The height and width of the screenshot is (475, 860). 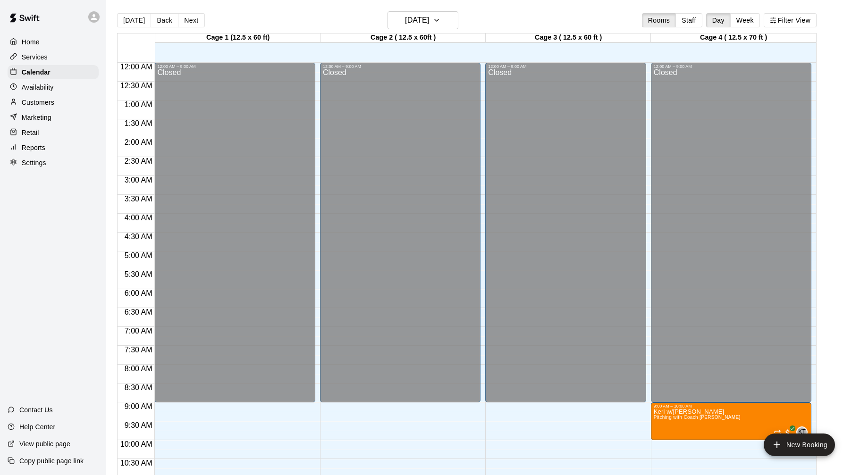 I want to click on a: Services, so click(x=53, y=57).